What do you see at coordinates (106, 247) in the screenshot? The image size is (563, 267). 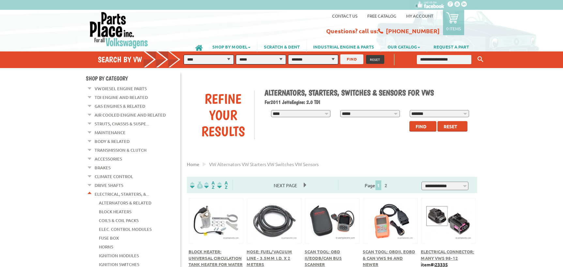 I see `a: Horns` at bounding box center [106, 247].